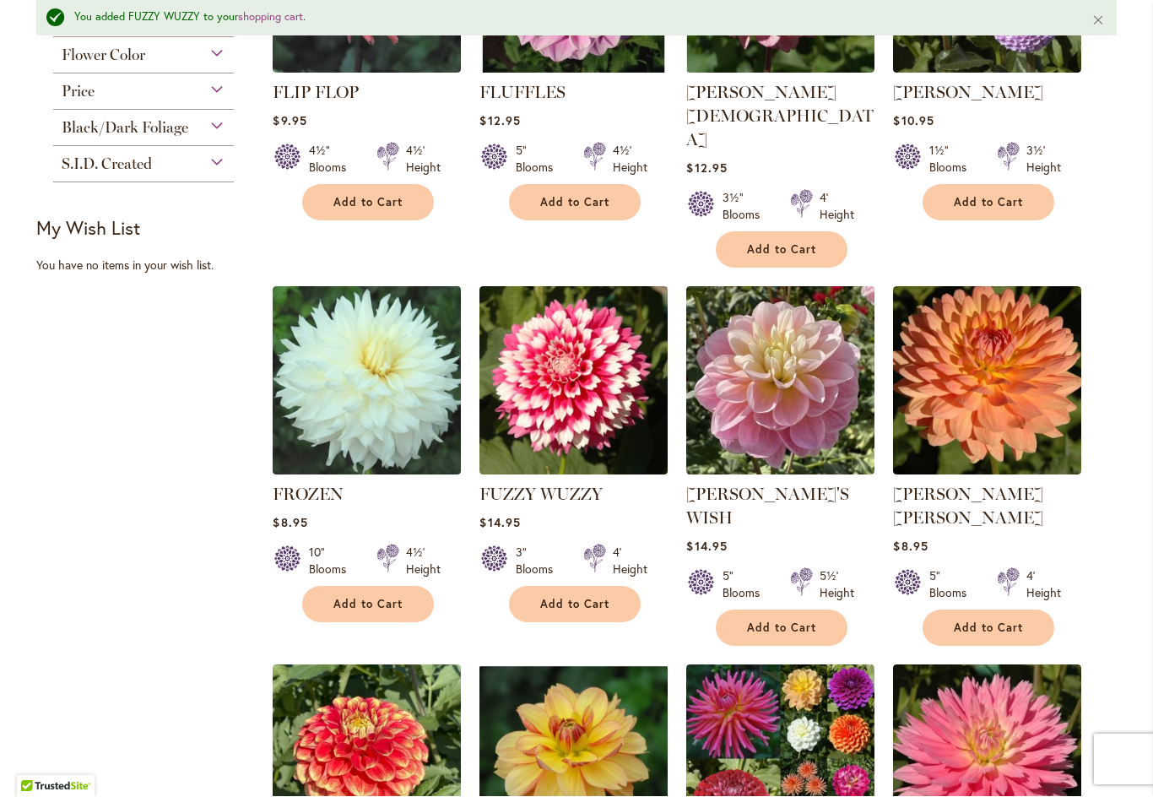 The width and height of the screenshot is (1153, 797). What do you see at coordinates (103, 56) in the screenshot?
I see `span: Flower Color` at bounding box center [103, 56].